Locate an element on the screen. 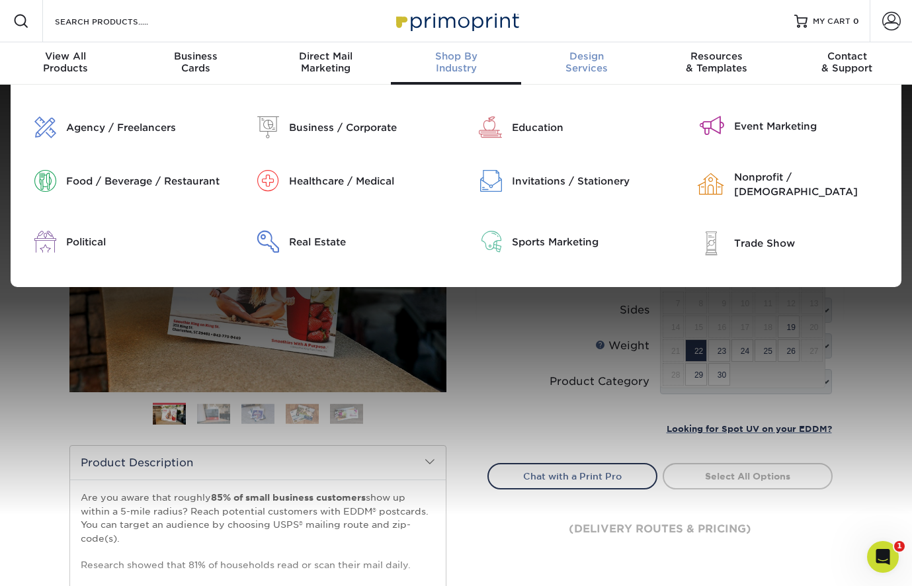 The image size is (912, 586). a: Invitations / Stationery is located at coordinates (567, 181).